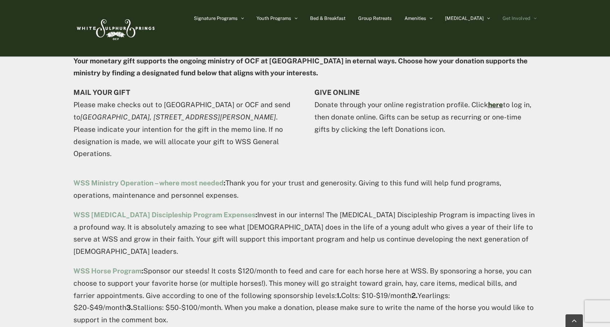 This screenshot has height=327, width=610. Describe the element at coordinates (337, 92) in the screenshot. I see `strong: GIVE ONLINE` at that location.